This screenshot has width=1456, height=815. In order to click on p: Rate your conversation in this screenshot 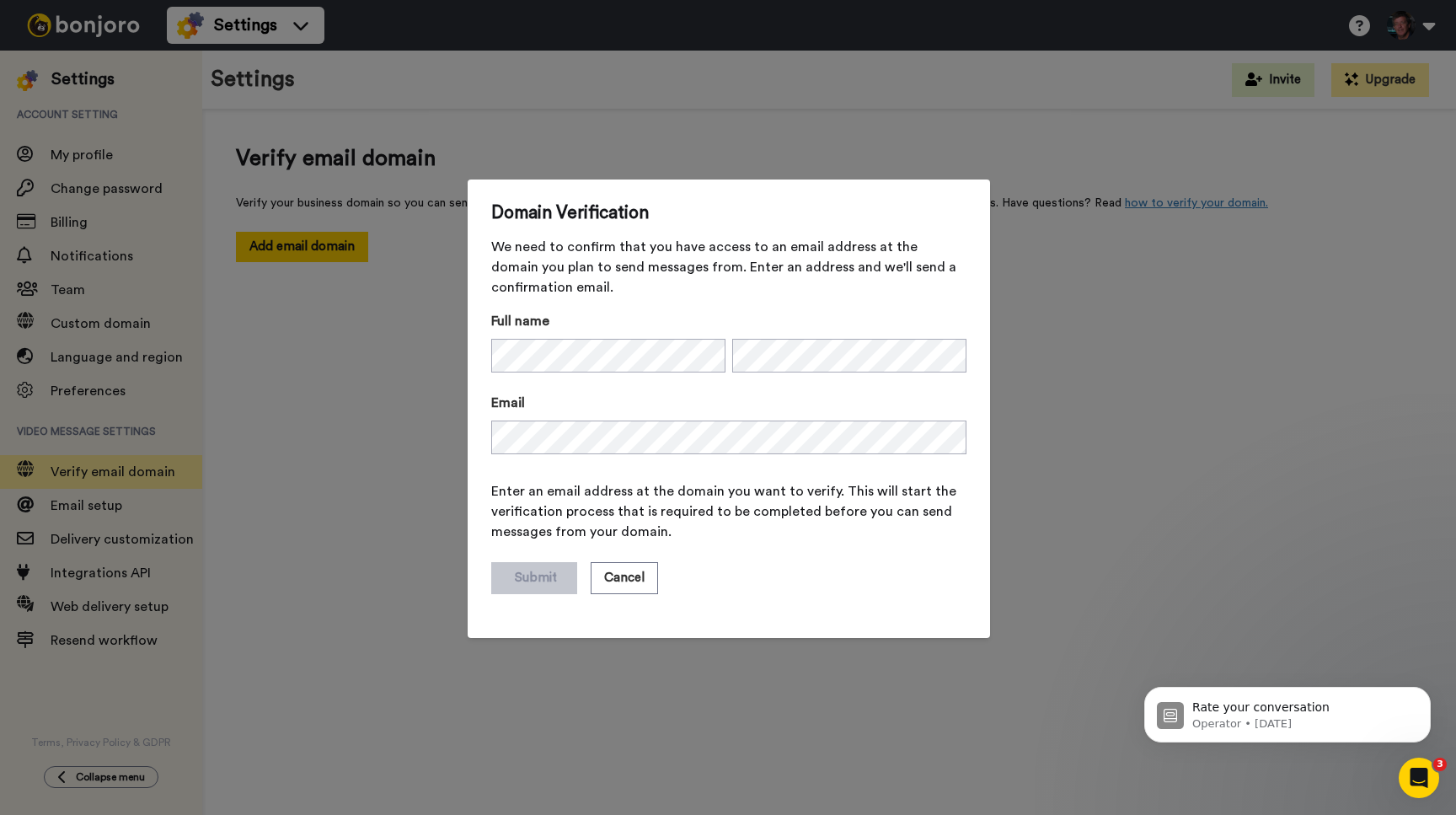, I will do `click(182, 56)`.